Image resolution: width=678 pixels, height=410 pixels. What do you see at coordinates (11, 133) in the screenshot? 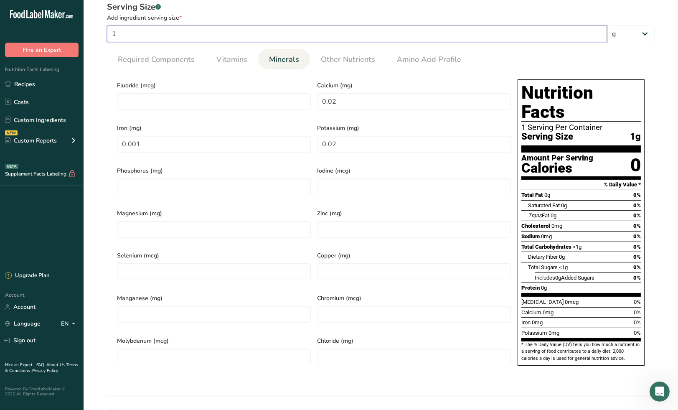
I see `div: NEW` at bounding box center [11, 133].